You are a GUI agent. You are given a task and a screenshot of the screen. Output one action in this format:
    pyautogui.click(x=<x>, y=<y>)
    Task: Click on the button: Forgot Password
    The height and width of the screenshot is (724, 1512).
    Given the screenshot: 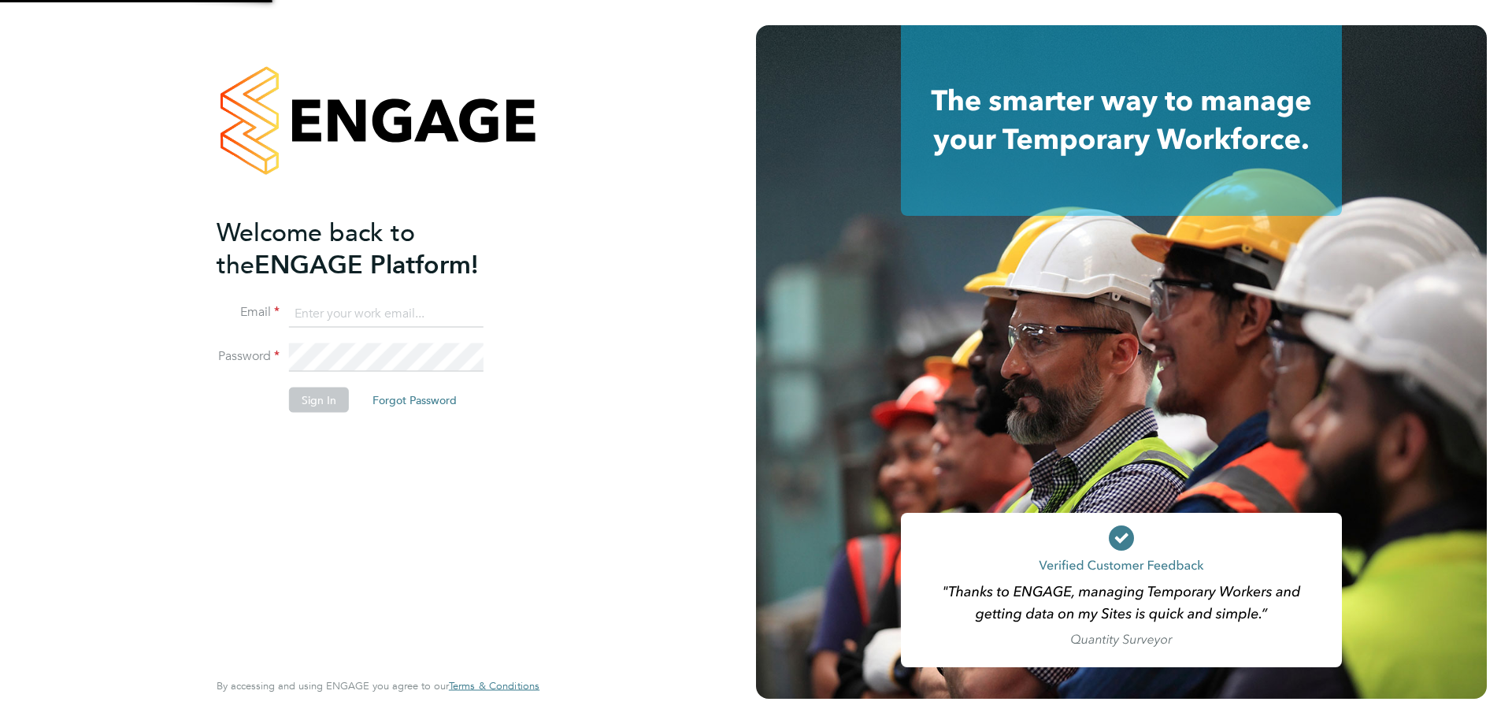 What is the action you would take?
    pyautogui.click(x=414, y=400)
    